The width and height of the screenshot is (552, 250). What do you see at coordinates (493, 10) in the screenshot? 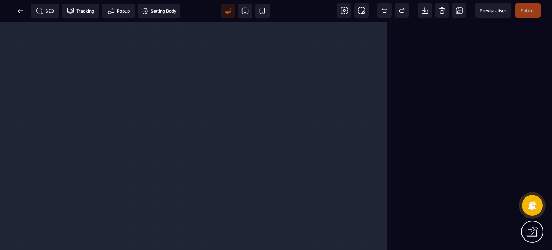
I see `span: Preview` at bounding box center [493, 10].